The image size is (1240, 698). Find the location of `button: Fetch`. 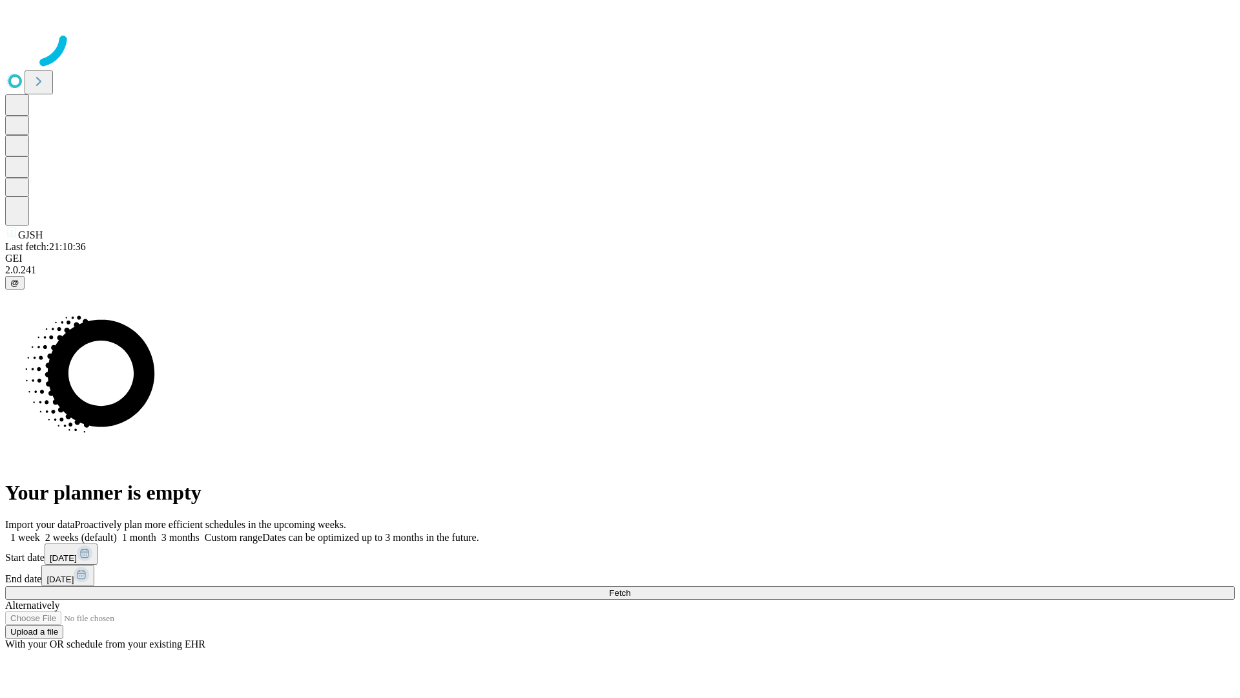

button: Fetch is located at coordinates (620, 592).